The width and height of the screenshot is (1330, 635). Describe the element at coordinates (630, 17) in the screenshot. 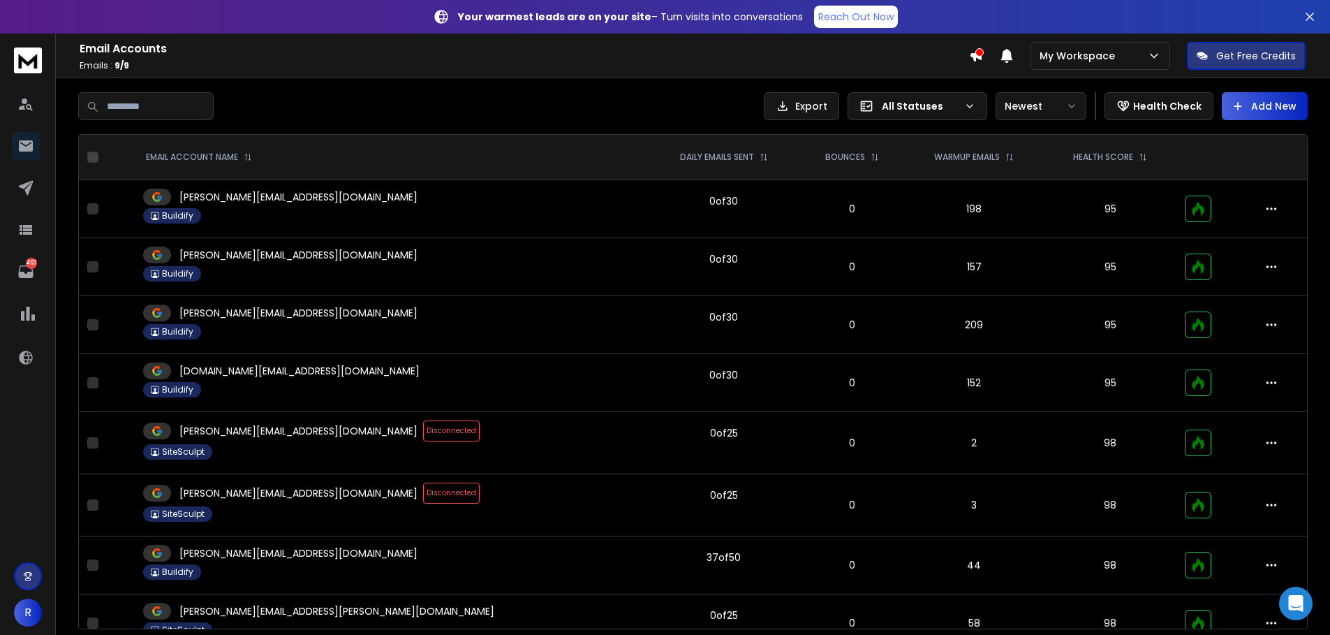

I see `p: – Turn visits into conversations` at that location.